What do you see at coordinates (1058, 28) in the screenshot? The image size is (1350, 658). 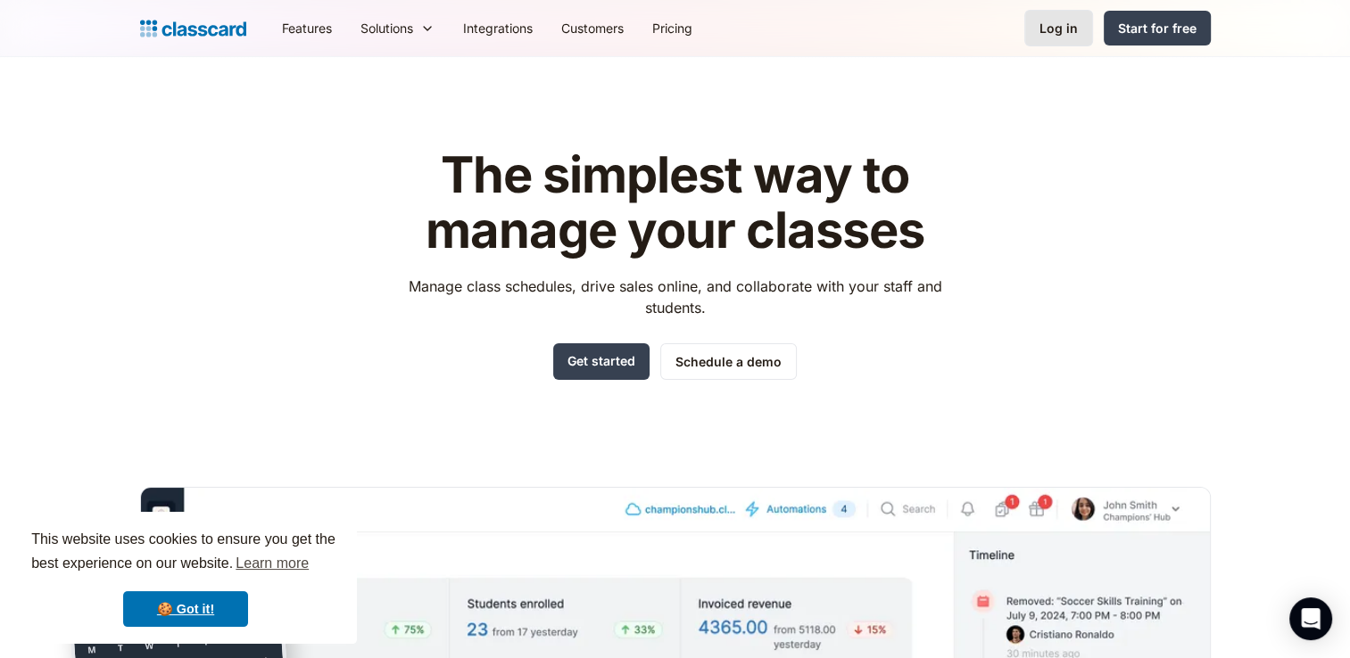 I see `a: Log in` at bounding box center [1058, 28].